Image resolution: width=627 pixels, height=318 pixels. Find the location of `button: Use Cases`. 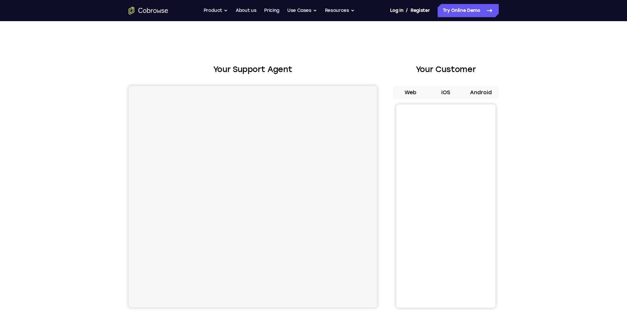

button: Use Cases is located at coordinates (302, 11).